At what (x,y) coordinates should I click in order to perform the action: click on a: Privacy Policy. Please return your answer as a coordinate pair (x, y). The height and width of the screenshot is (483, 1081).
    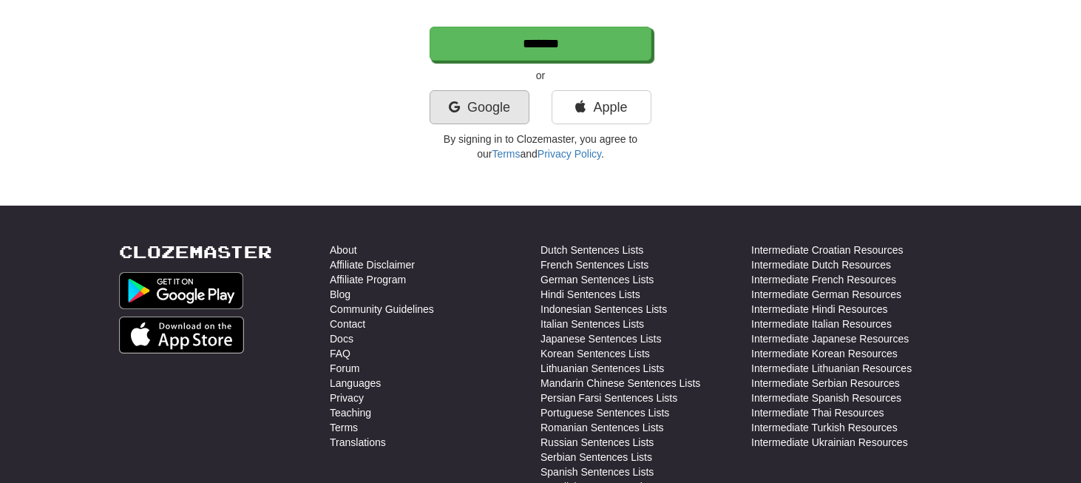
    Looking at the image, I should click on (569, 154).